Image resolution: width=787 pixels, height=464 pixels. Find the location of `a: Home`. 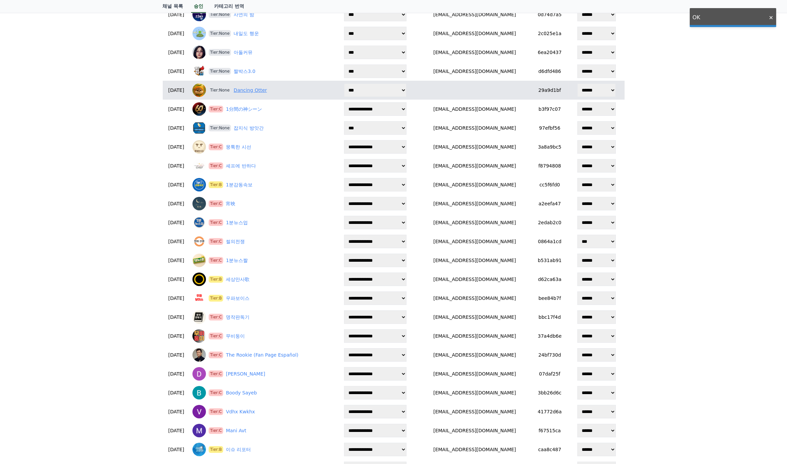

a: Home is located at coordinates (23, 223).